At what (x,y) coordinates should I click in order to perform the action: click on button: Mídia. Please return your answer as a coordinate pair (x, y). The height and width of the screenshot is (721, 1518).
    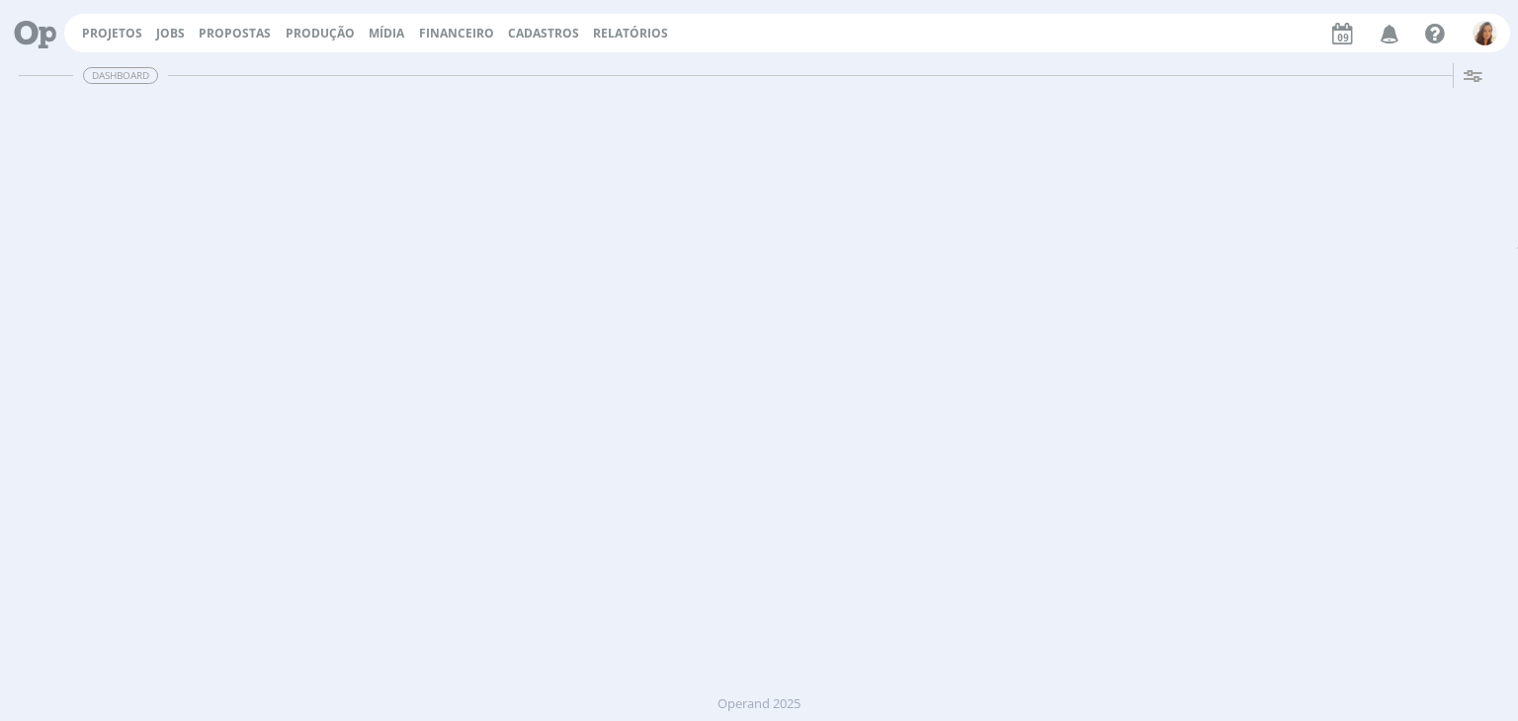
    Looking at the image, I should click on (386, 34).